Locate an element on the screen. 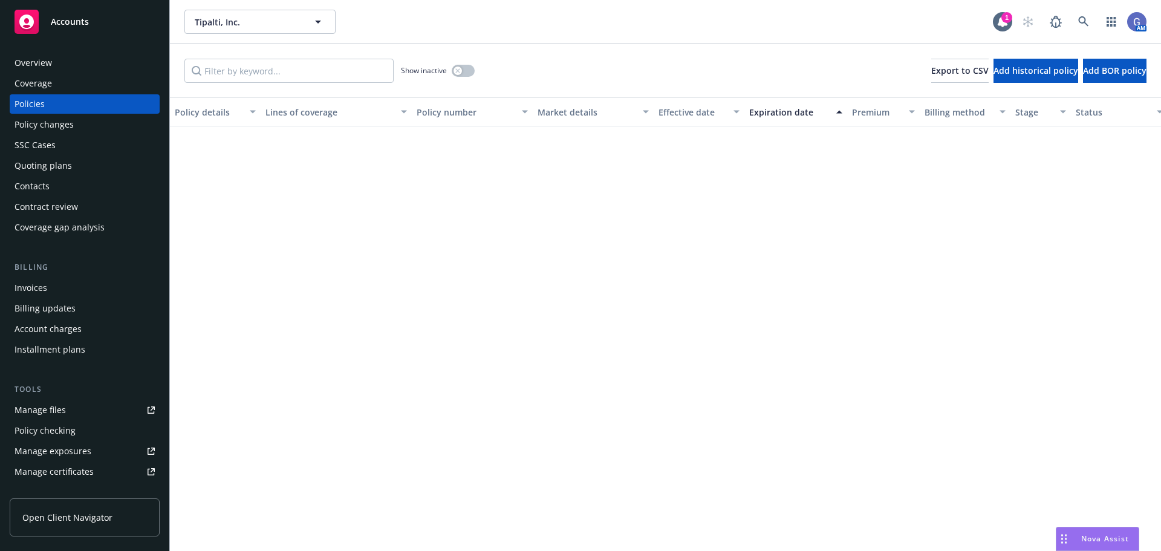 The height and width of the screenshot is (551, 1161). a: Manage files is located at coordinates (85, 410).